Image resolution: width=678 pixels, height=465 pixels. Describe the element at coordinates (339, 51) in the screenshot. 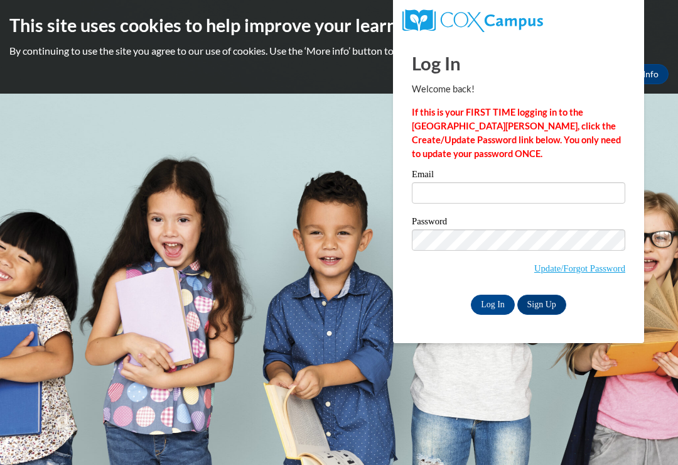

I see `p: By continuing to use the site you agree to our use of cookies. Use the ‘More info’ button to read...` at that location.